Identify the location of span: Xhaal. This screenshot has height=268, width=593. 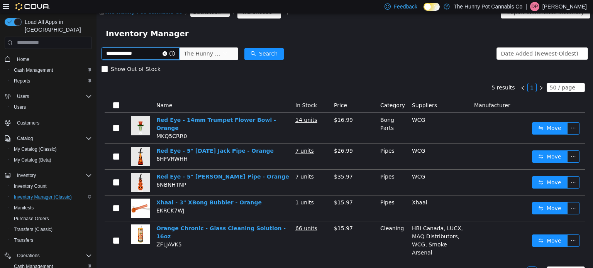
(323, 189).